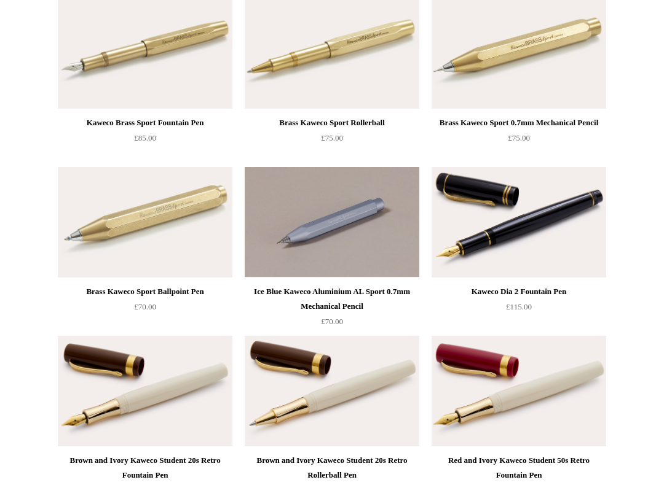 Image resolution: width=664 pixels, height=485 pixels. Describe the element at coordinates (519, 392) in the screenshot. I see `img: Red and Ivory Kaweco Student 50s Retro Fountain Pen` at that location.